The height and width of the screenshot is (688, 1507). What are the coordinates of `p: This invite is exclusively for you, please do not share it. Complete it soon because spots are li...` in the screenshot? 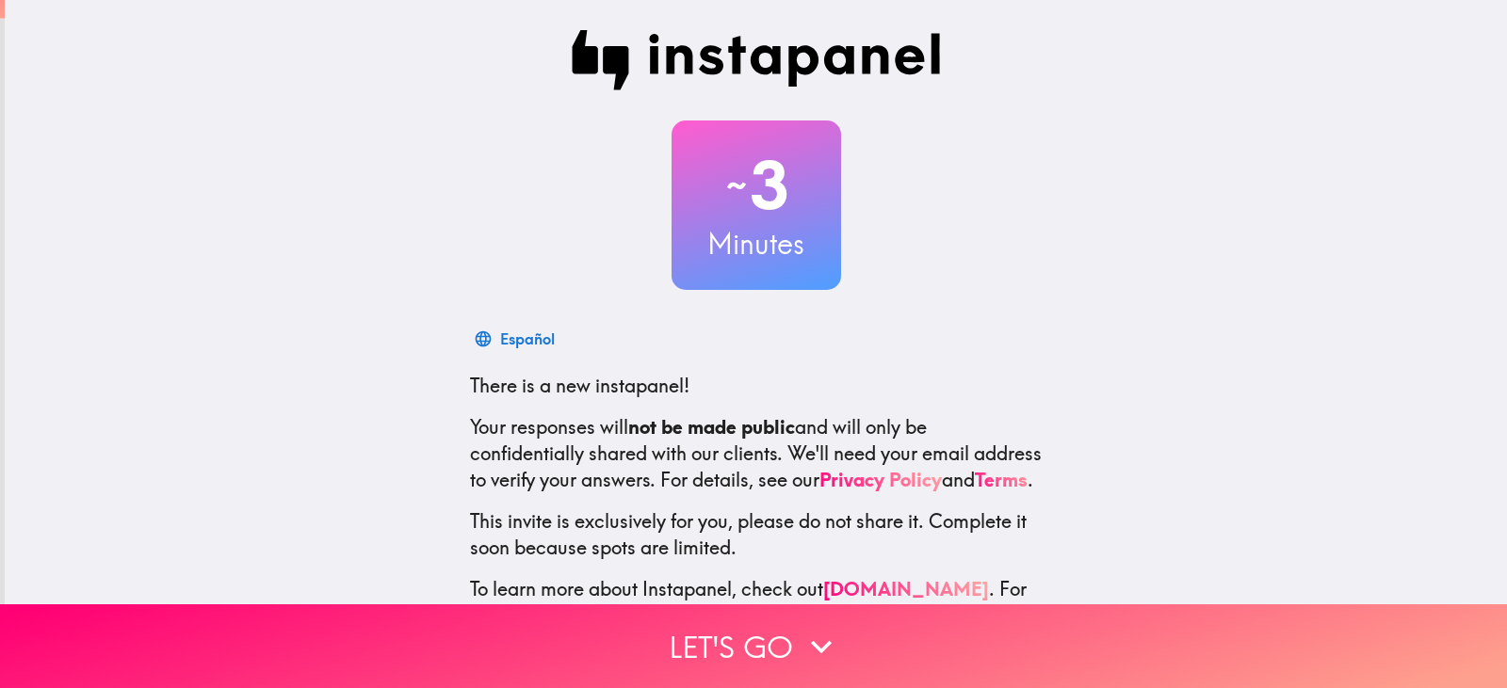 It's located at (756, 535).